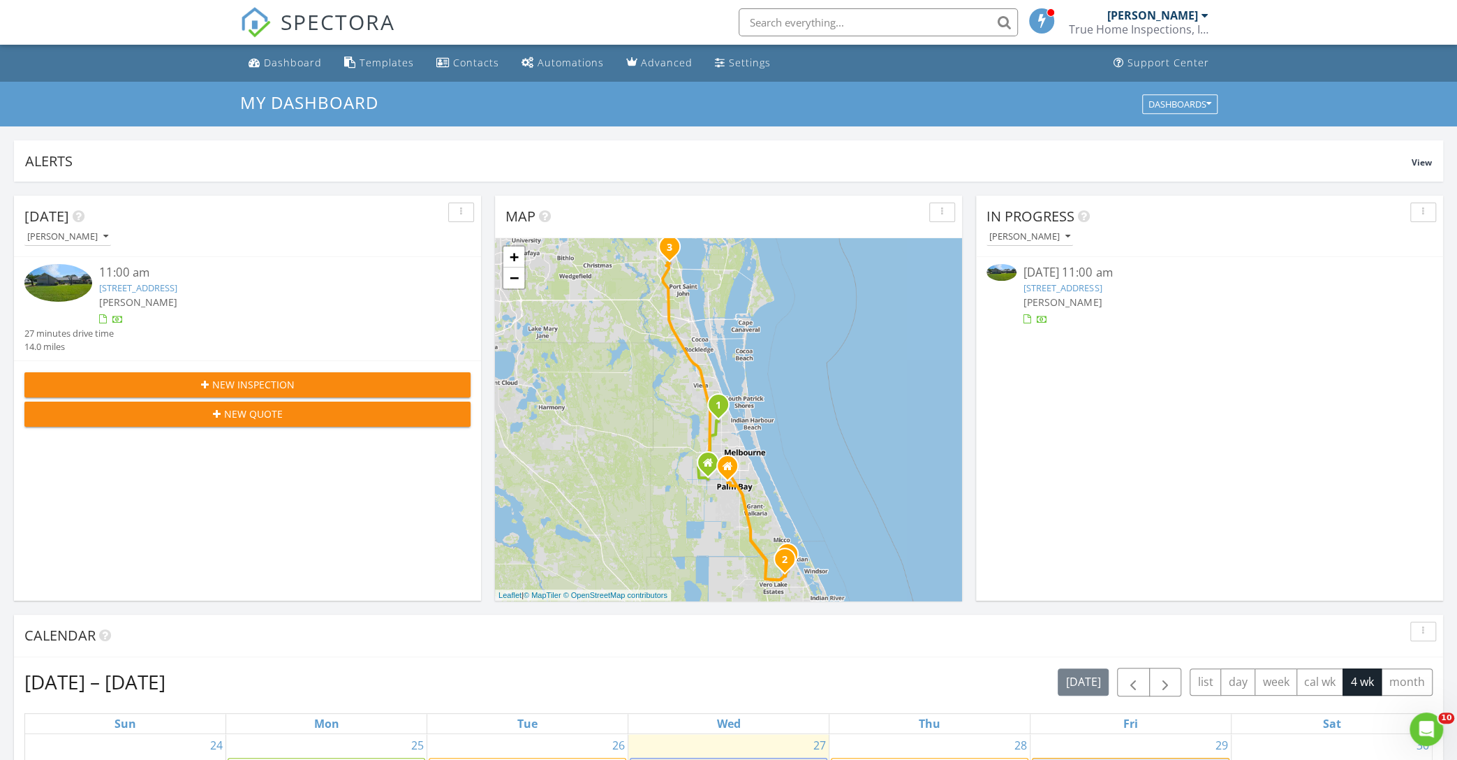  What do you see at coordinates (728, 723) in the screenshot?
I see `a: Wednesday` at bounding box center [728, 723].